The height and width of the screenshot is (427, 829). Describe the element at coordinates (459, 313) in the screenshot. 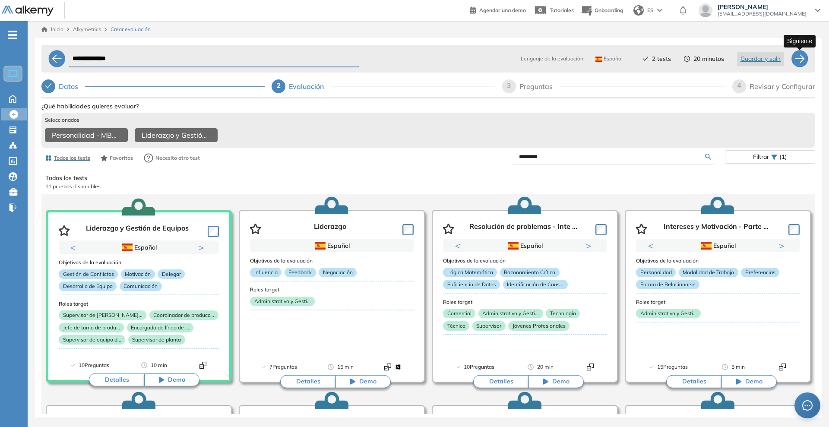

I see `p: Comercial` at that location.